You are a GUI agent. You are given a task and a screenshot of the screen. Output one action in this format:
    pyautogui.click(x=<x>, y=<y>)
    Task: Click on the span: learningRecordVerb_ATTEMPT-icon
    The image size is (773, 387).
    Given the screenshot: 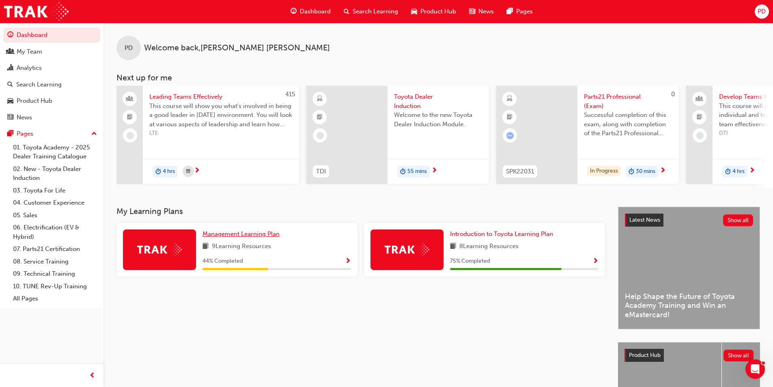 What is the action you would take?
    pyautogui.click(x=510, y=135)
    